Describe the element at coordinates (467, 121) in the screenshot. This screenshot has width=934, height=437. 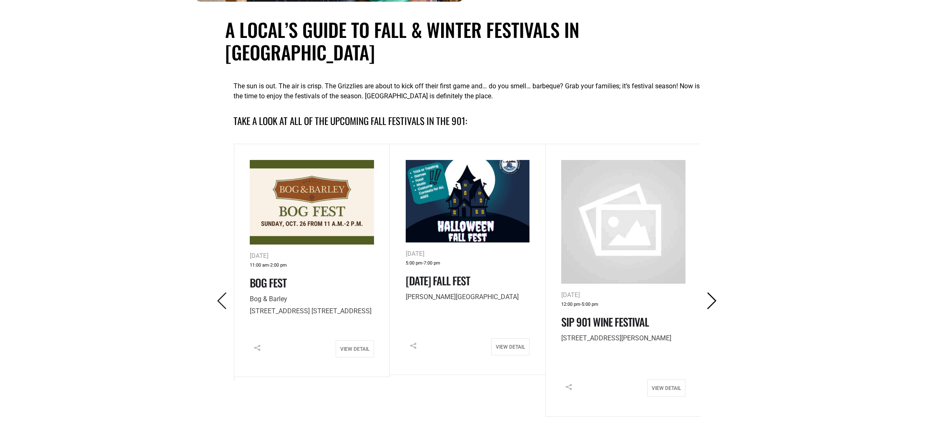
I see `h4: Take a look at all of the upcoming fall festivals in the 901:` at that location.